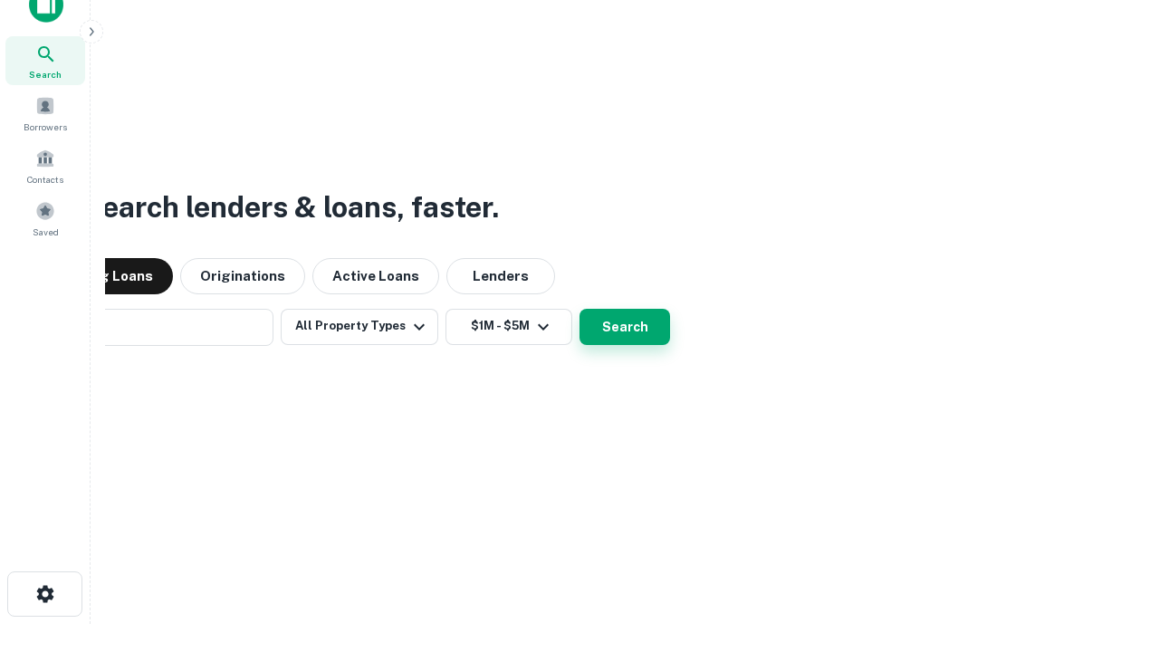 Image resolution: width=1159 pixels, height=652 pixels. I want to click on span: Borrowers, so click(45, 127).